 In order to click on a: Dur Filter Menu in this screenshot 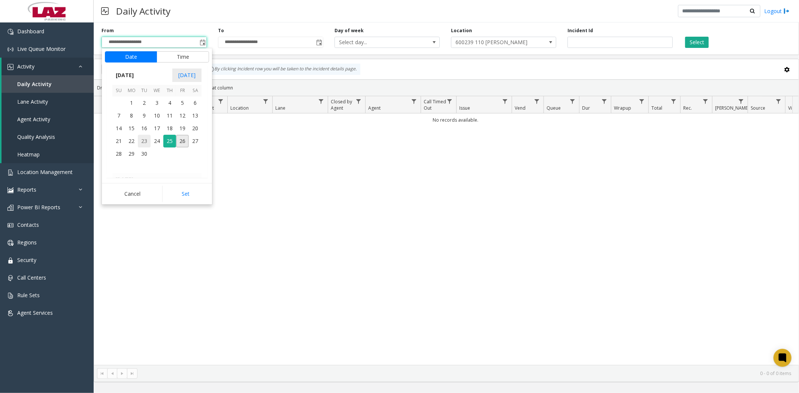, I will do `click(604, 101)`.